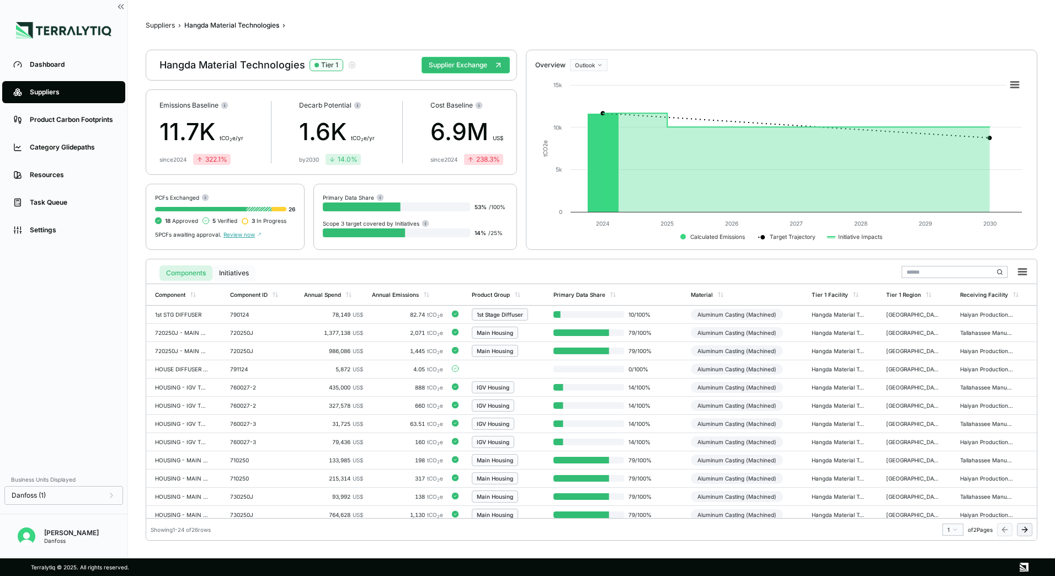 Image resolution: width=1055 pixels, height=576 pixels. What do you see at coordinates (602, 223) in the screenshot?
I see `text: 2024` at bounding box center [602, 223].